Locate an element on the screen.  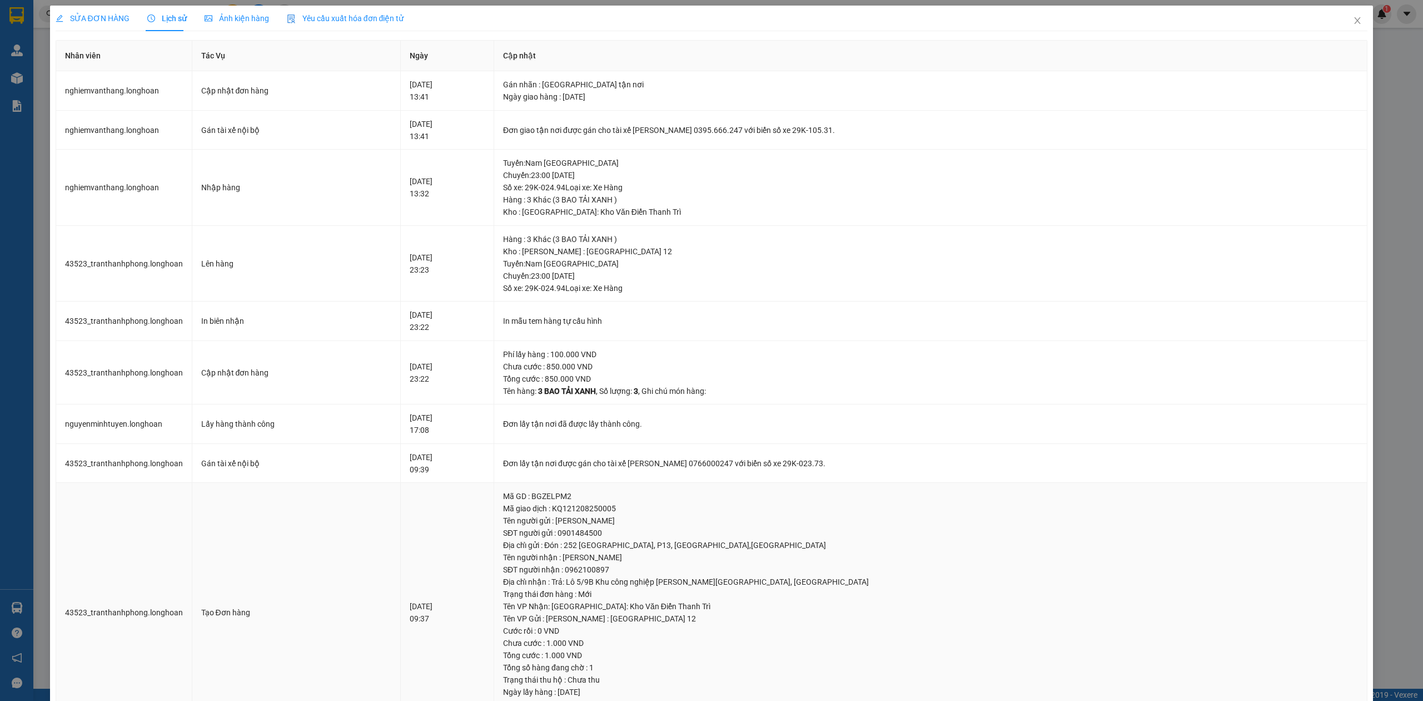
span: 3 BAO TẢI XANH is located at coordinates (567, 391).